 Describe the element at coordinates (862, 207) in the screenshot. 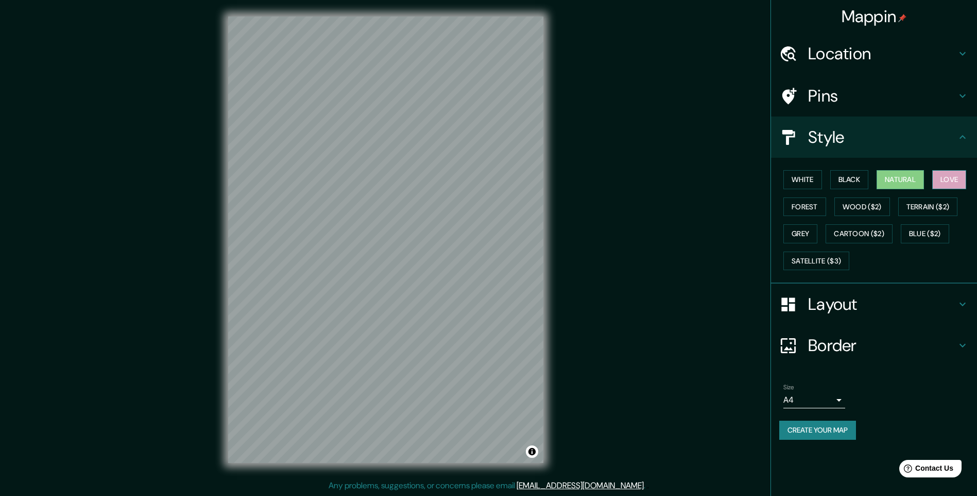

I see `button: Wood ($2)` at that location.